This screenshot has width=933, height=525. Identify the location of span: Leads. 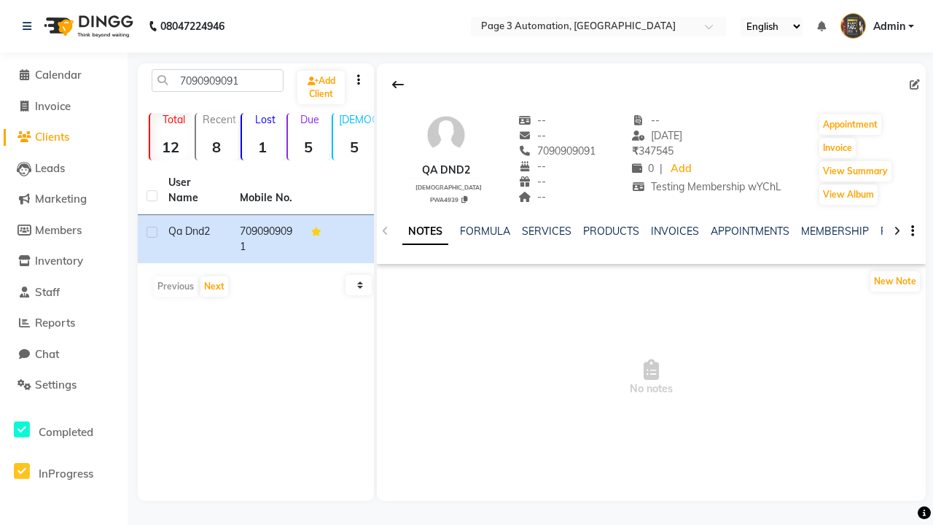
(50, 168).